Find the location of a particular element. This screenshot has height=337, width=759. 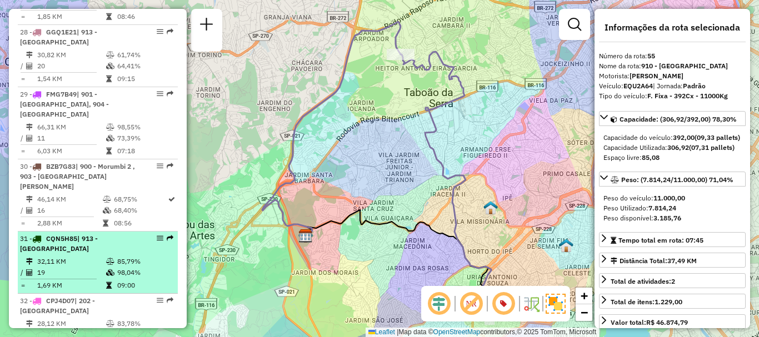

span: 30 - is located at coordinates (77, 176).